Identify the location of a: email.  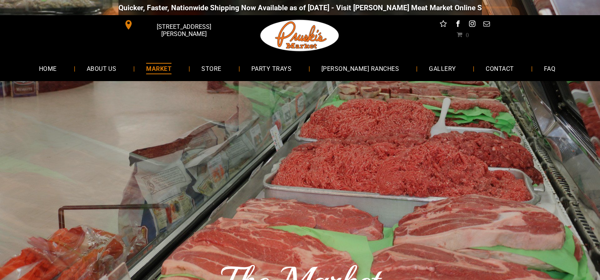
(486, 25).